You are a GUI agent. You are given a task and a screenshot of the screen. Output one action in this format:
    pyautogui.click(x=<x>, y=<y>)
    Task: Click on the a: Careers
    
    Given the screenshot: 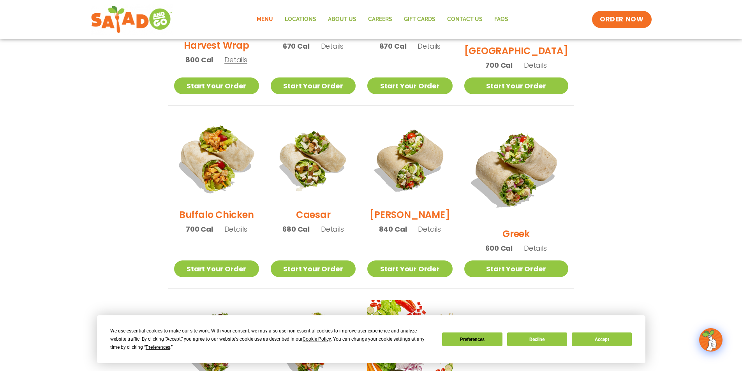 What is the action you would take?
    pyautogui.click(x=380, y=19)
    